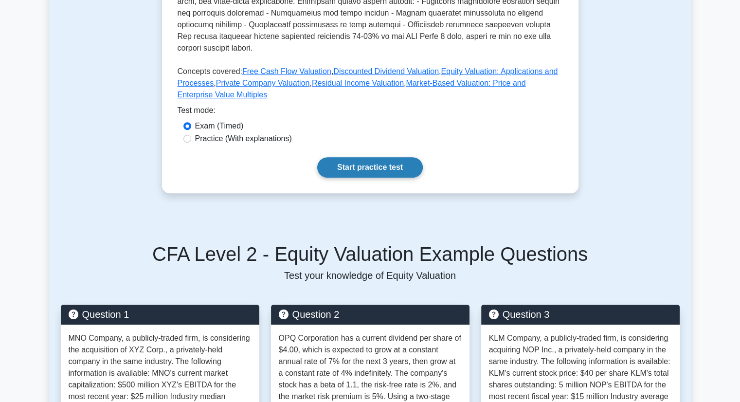 The height and width of the screenshot is (402, 740). What do you see at coordinates (219, 126) in the screenshot?
I see `label: Exam (Timed)` at bounding box center [219, 126].